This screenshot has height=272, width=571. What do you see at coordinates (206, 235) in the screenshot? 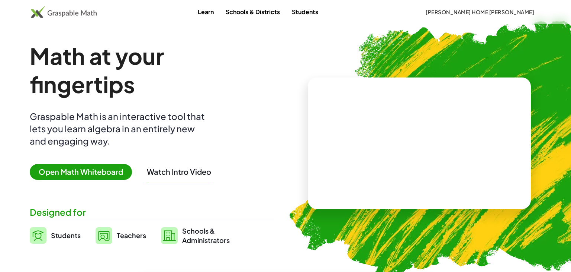
I see `span: Schools & Administrators` at bounding box center [206, 235].